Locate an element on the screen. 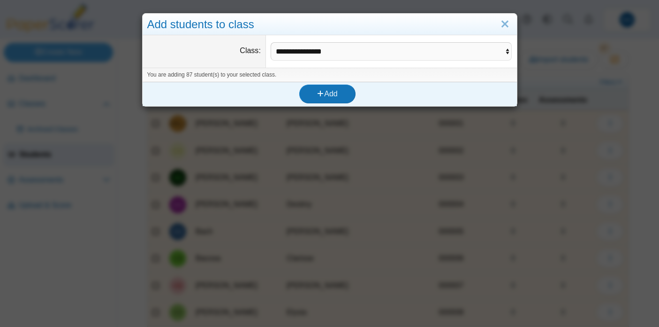 The height and width of the screenshot is (327, 659). div: Add students to class is located at coordinates (330, 24).